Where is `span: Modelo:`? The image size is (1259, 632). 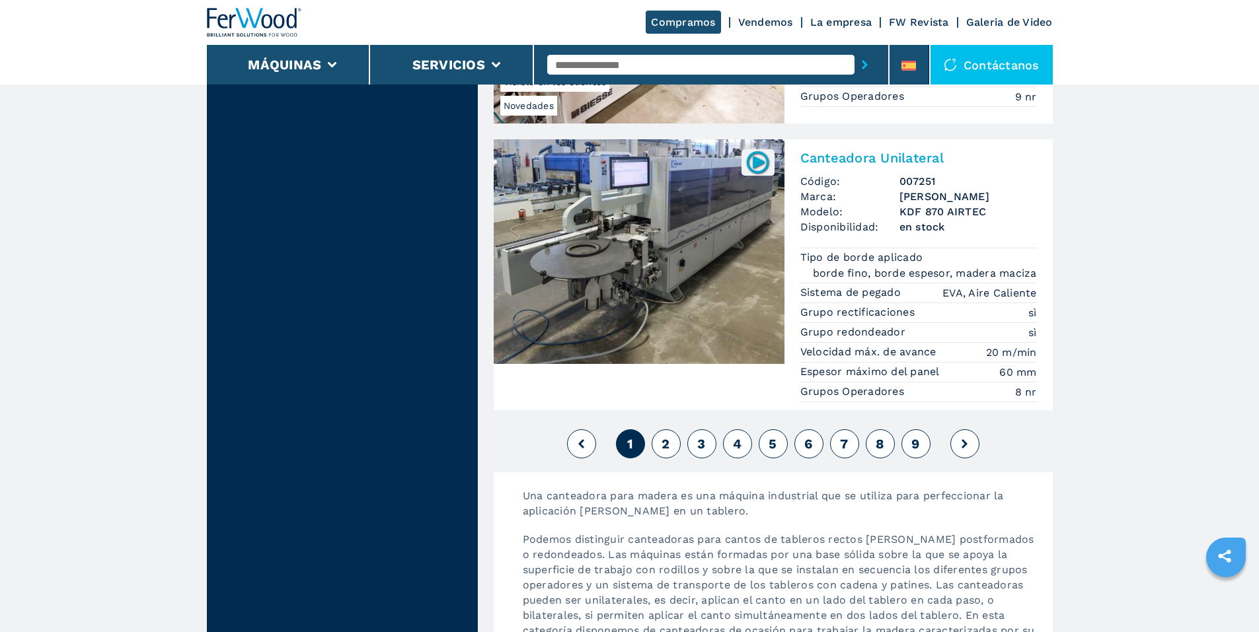 span: Modelo: is located at coordinates (850, 211).